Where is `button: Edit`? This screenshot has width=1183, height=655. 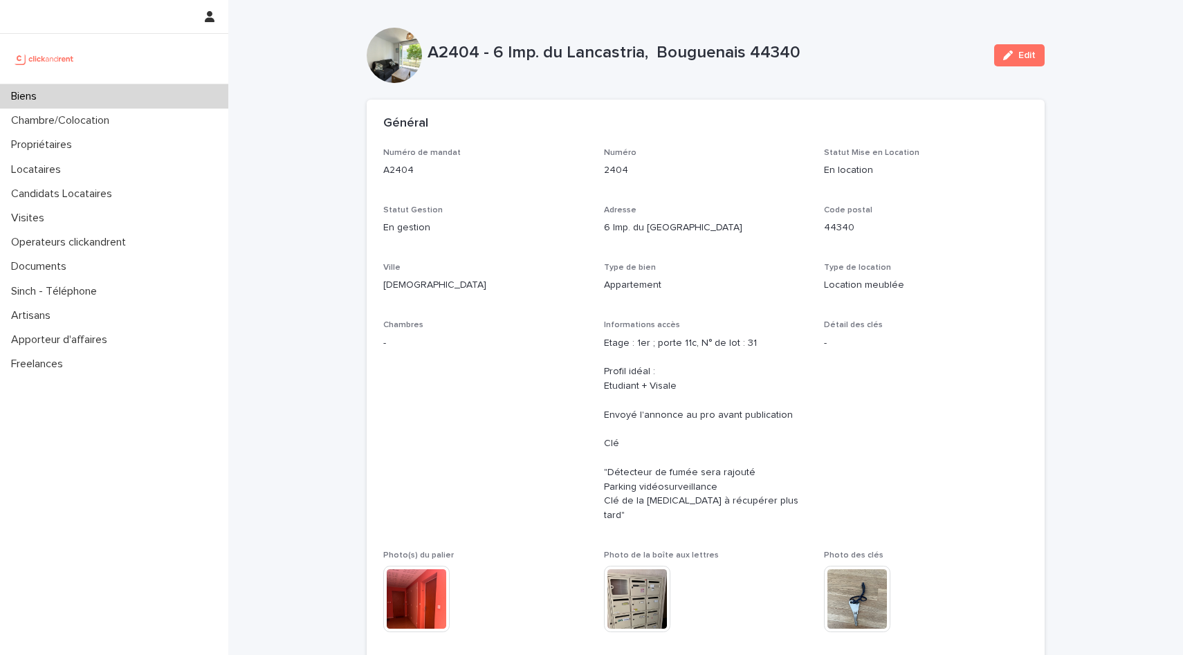 button: Edit is located at coordinates (1019, 55).